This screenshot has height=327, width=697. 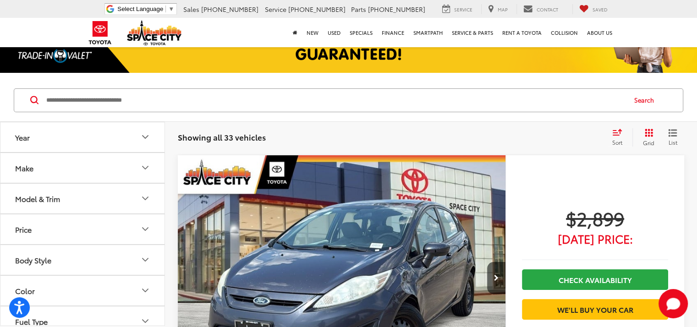 What do you see at coordinates (595, 309) in the screenshot?
I see `a: We'll Buy Your Car` at bounding box center [595, 309].